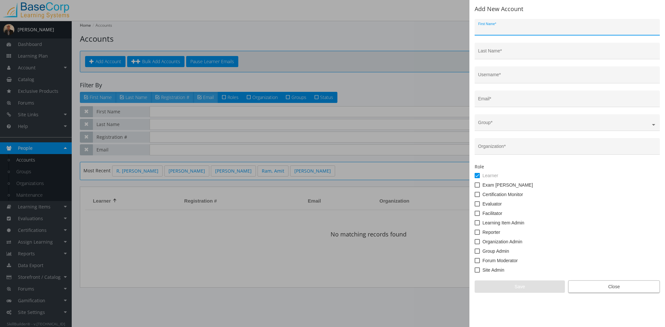 The height and width of the screenshot is (327, 665). I want to click on button: Save, so click(519, 287).